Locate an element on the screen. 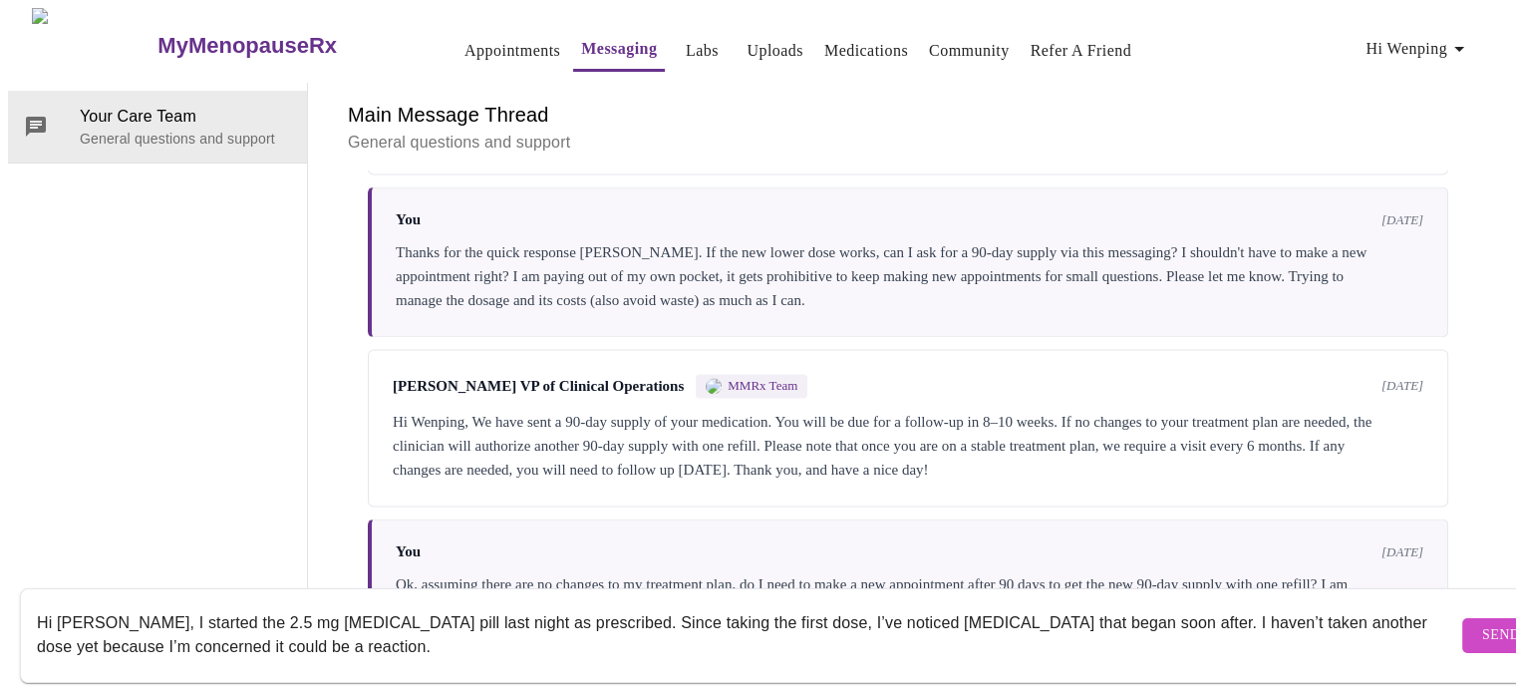 The image size is (1516, 693). button: Community is located at coordinates (969, 51).